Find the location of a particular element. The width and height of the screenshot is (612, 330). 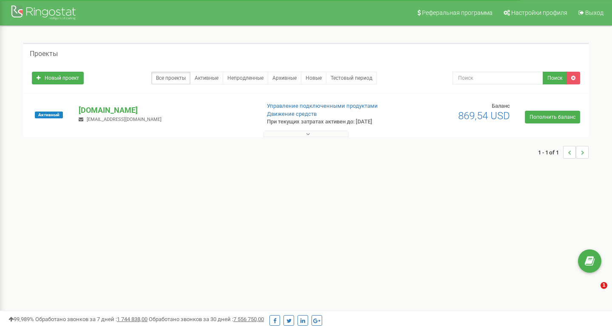

u: 1 744 838,00 is located at coordinates (132, 319).